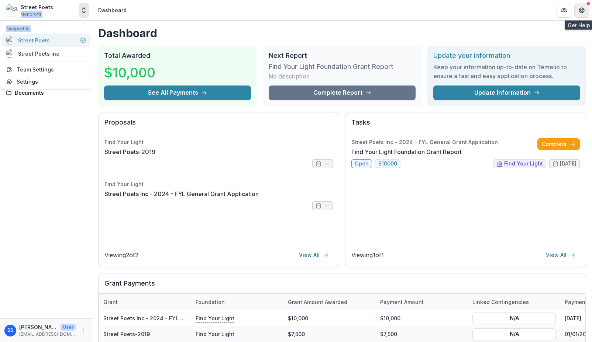 The width and height of the screenshot is (592, 342). What do you see at coordinates (132, 73) in the screenshot?
I see `h3: $10,000` at bounding box center [132, 73].